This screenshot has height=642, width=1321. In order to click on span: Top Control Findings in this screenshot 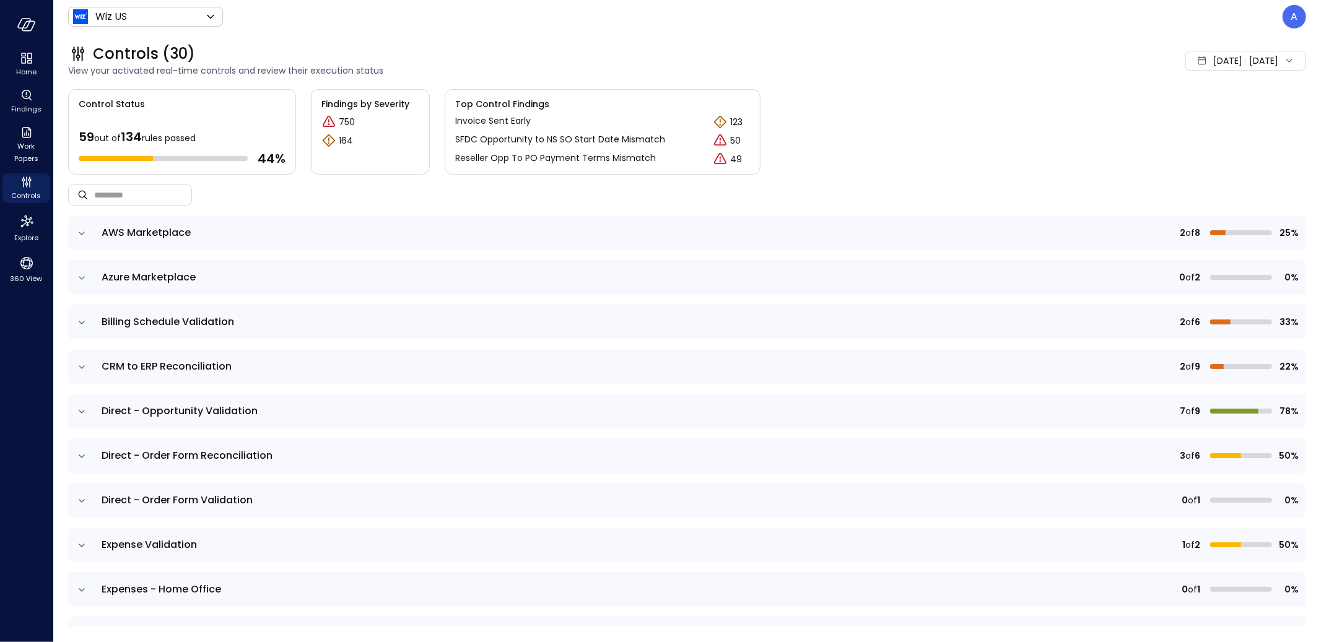, I will do `click(603, 104)`.